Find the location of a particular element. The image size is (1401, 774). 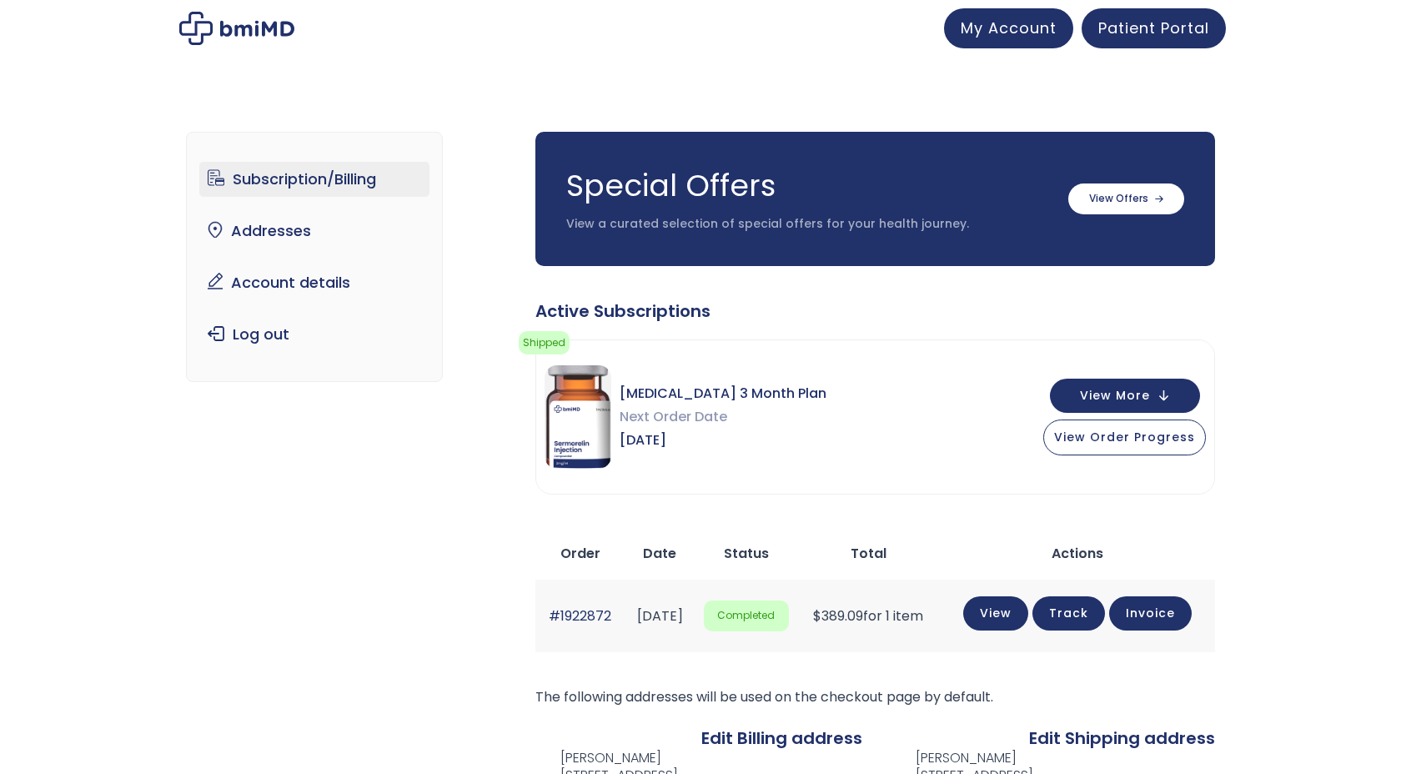

nav: Account pages is located at coordinates (314, 257).